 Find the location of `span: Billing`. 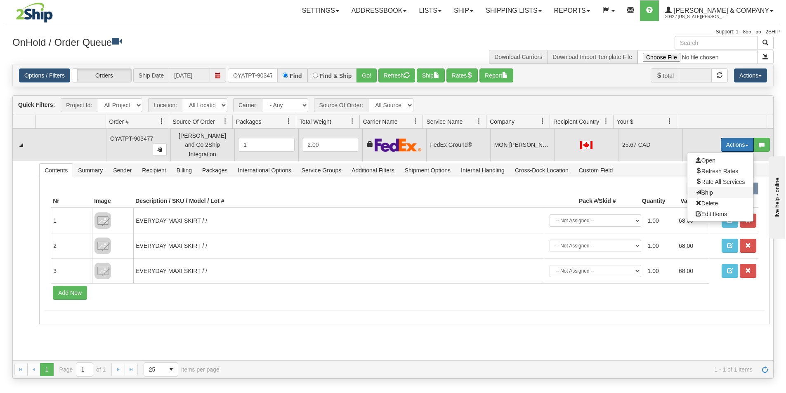

span: Billing is located at coordinates (184, 170).